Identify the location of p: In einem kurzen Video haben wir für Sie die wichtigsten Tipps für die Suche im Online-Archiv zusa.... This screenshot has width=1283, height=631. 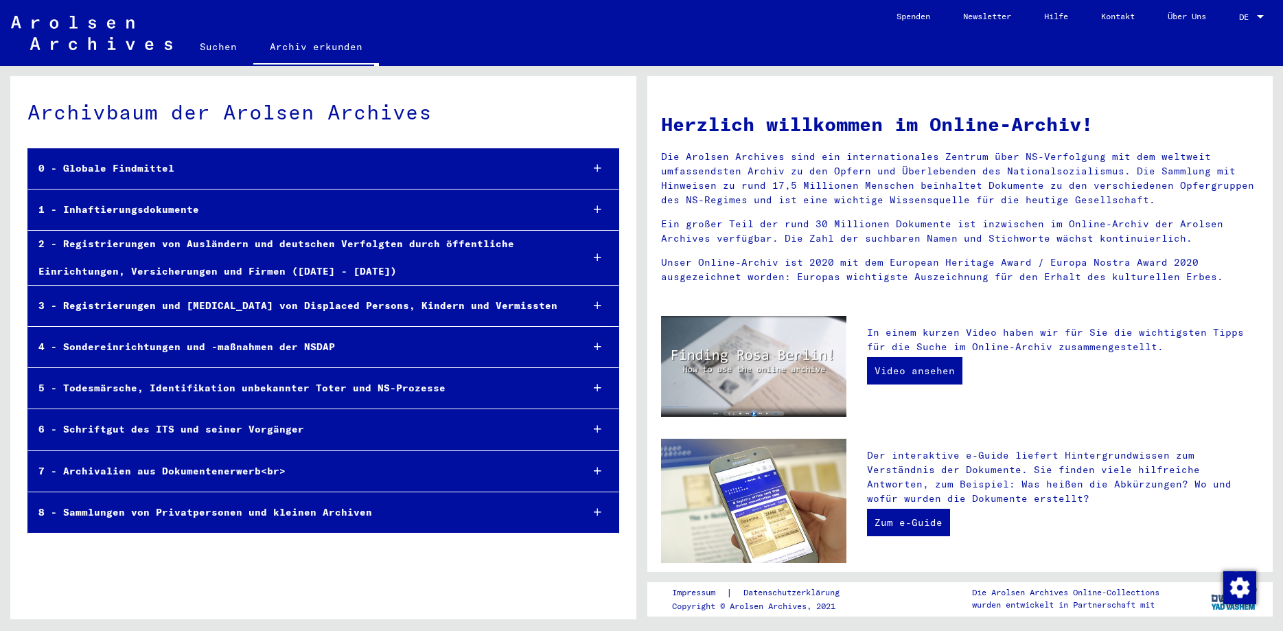
(1063, 340).